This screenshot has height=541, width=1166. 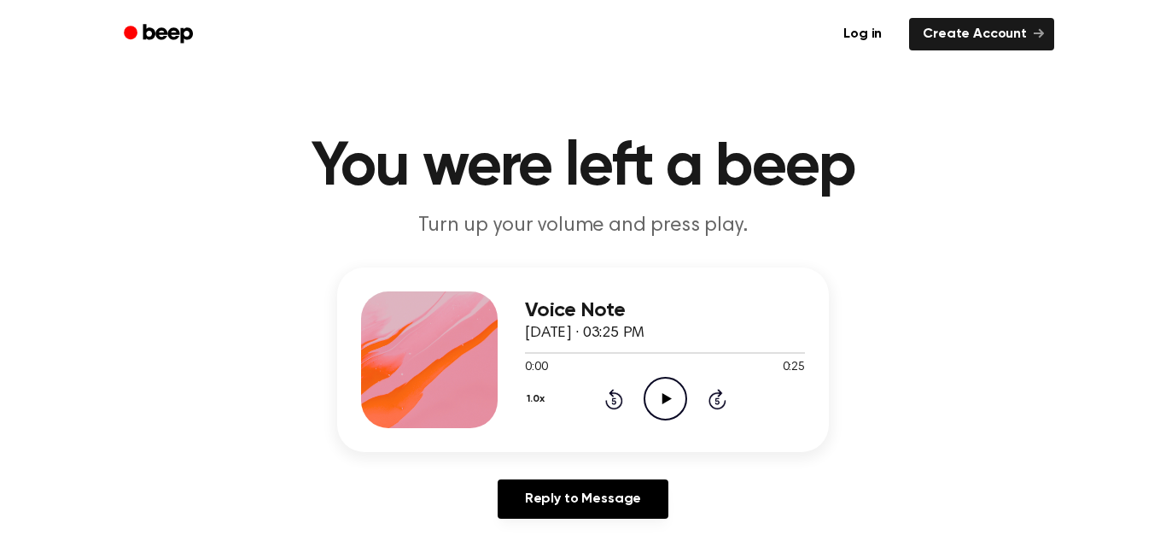 I want to click on span: 0:25, so click(x=794, y=367).